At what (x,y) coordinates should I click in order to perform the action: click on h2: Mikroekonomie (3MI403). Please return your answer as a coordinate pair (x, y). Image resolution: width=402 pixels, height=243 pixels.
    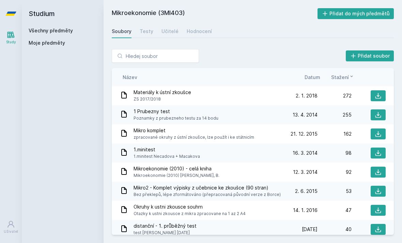
    Looking at the image, I should click on (215, 14).